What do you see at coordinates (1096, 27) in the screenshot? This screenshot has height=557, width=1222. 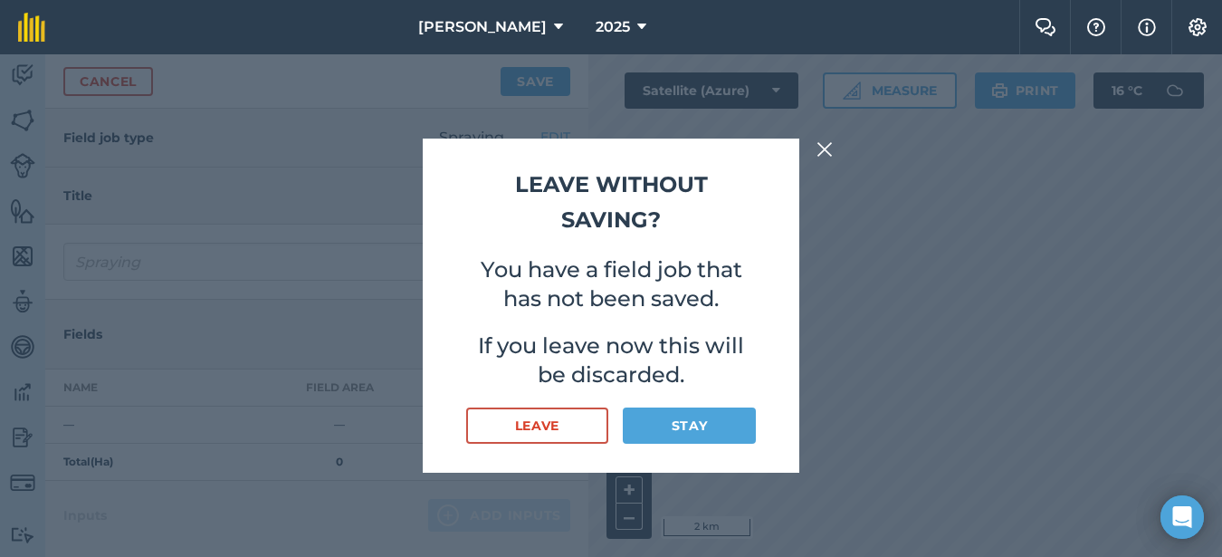 I see `img: A question mark icon` at bounding box center [1096, 27].